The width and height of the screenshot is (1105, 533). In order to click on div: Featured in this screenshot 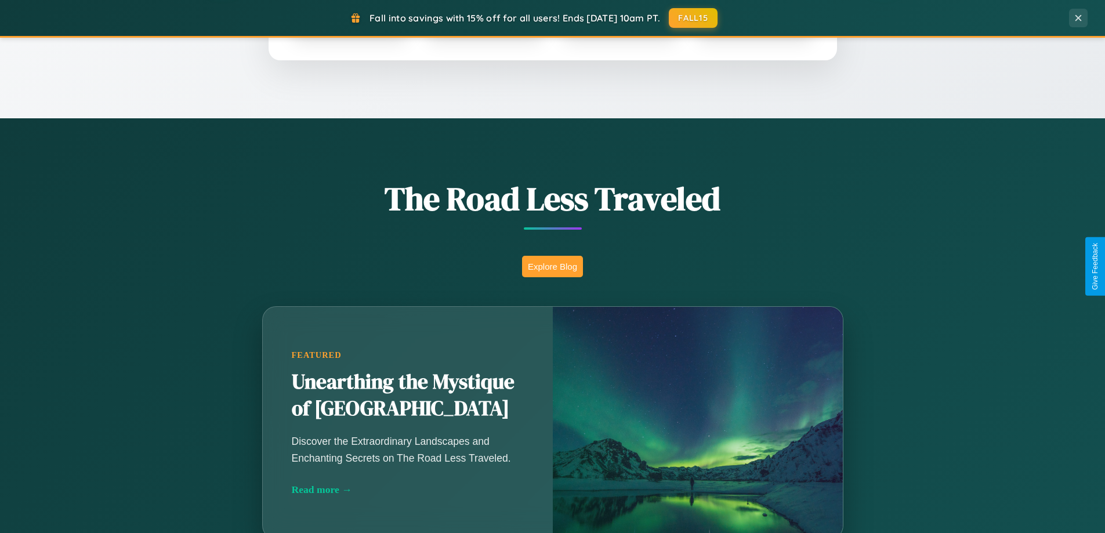, I will do `click(408, 355)`.